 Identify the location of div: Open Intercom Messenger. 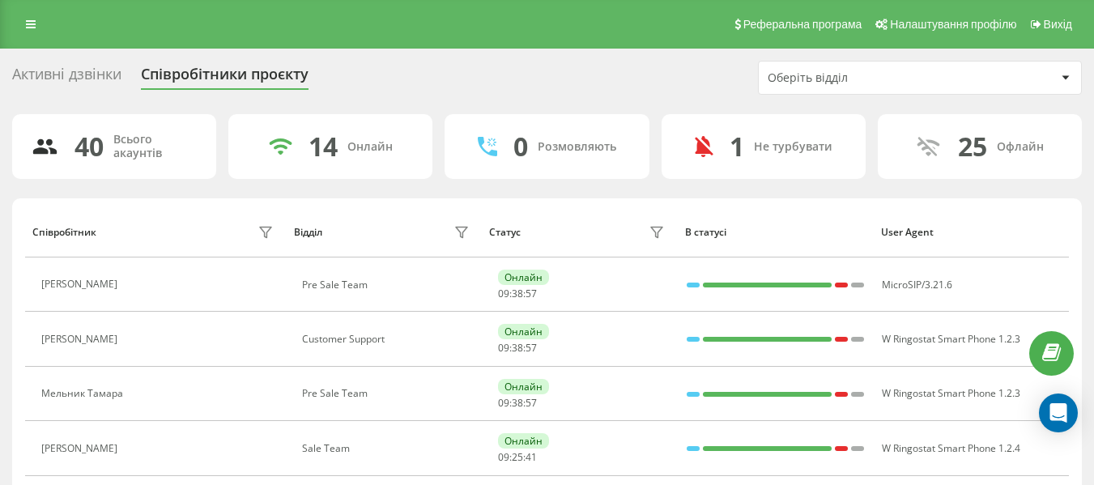
(1059, 413).